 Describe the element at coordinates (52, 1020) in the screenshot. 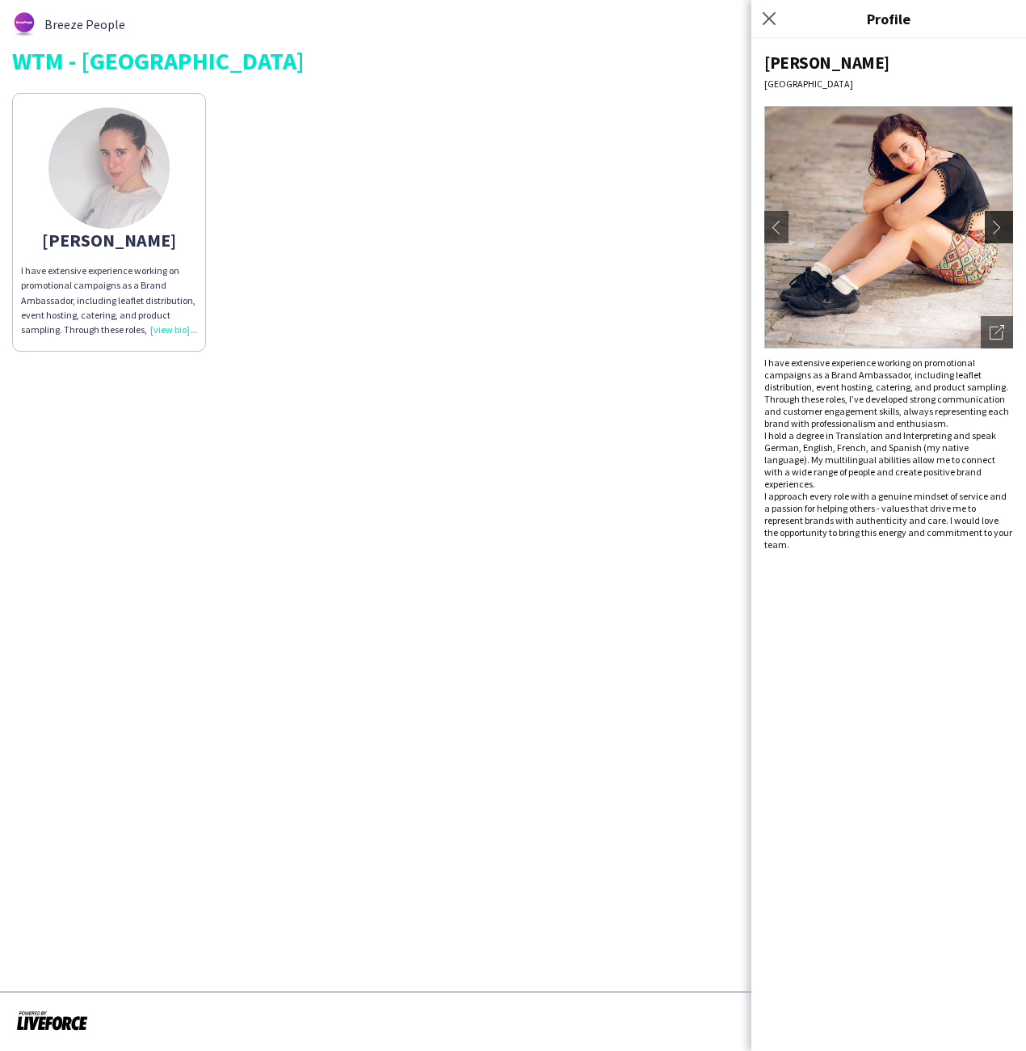

I see `img: Powered by Liveforce` at that location.